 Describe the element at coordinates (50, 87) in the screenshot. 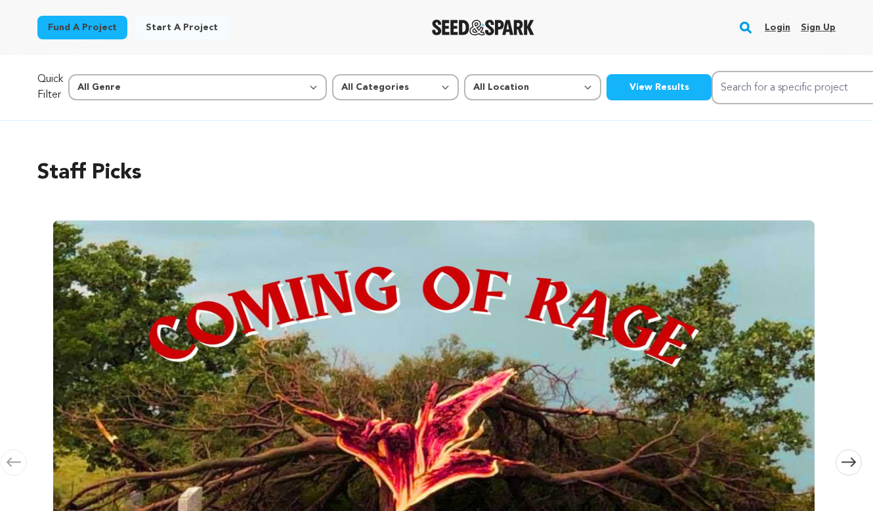

I see `p: Quick Filter` at that location.